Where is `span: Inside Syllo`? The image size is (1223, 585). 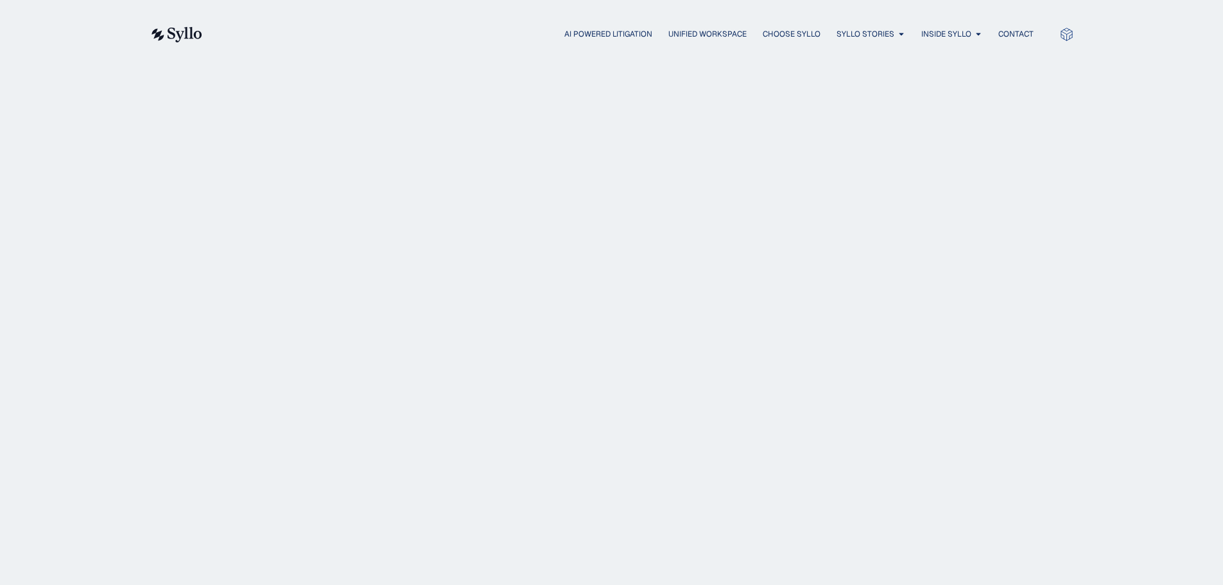 span: Inside Syllo is located at coordinates (947, 34).